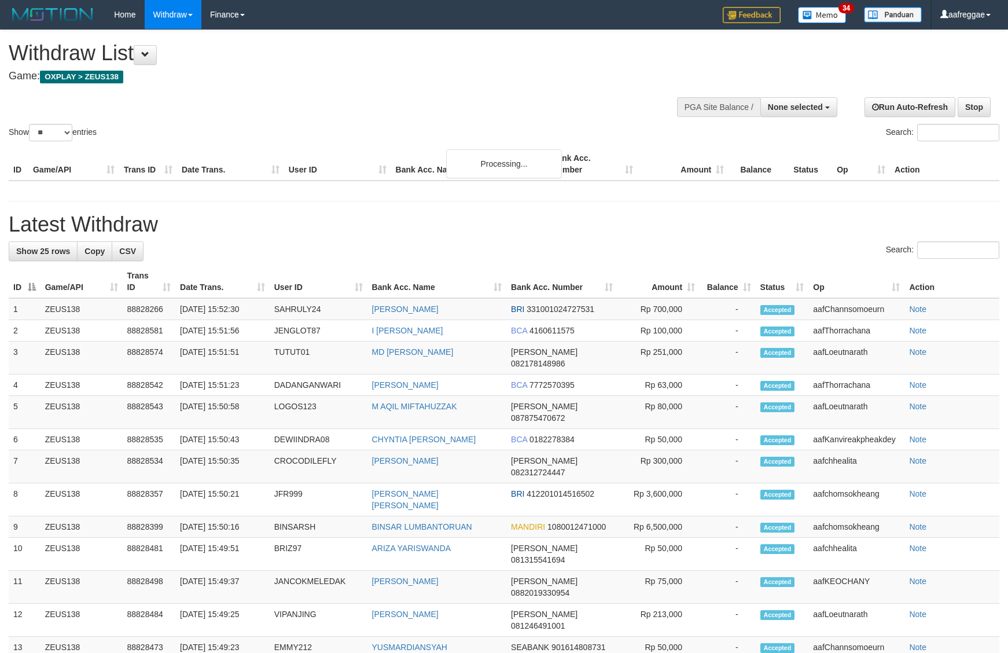 This screenshot has height=653, width=1008. I want to click on th: Date Trans., so click(230, 164).